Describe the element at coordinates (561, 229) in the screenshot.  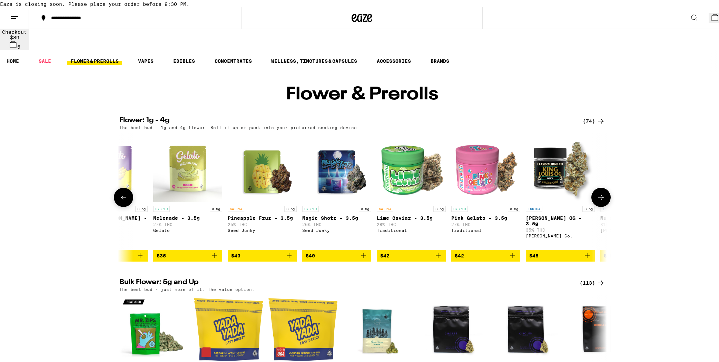
I see `p: 35% THC` at that location.